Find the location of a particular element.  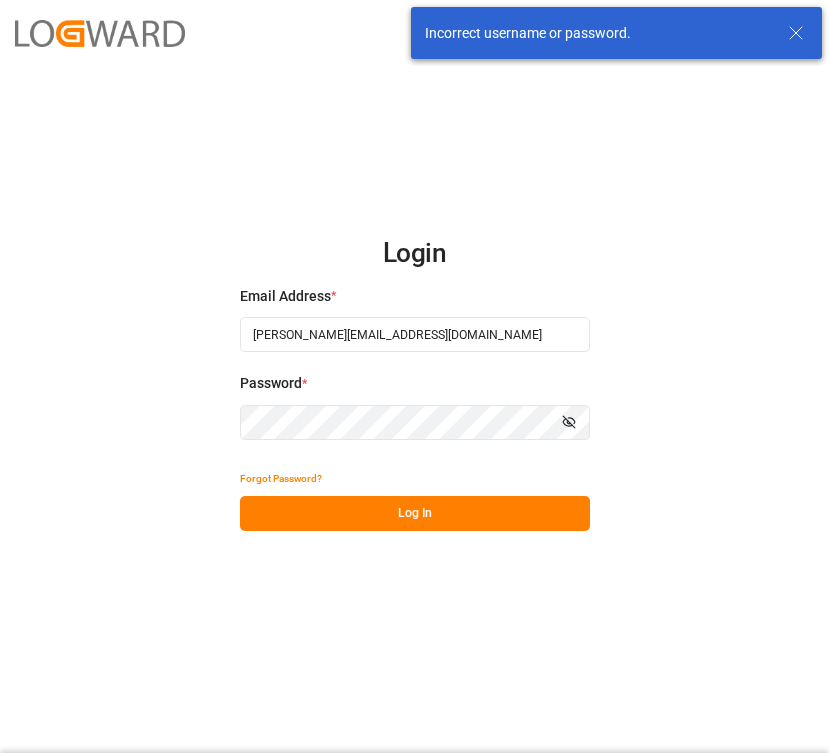

button: Log In is located at coordinates (415, 513).